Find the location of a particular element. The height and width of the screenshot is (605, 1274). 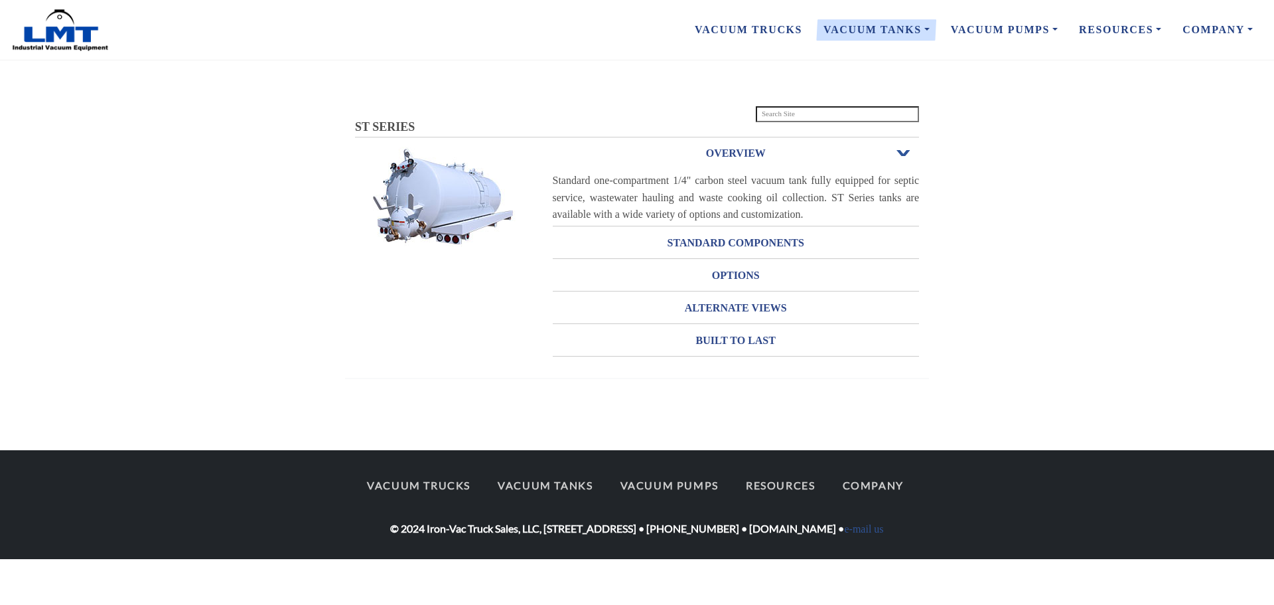

span: Open or Close is located at coordinates (904, 153).